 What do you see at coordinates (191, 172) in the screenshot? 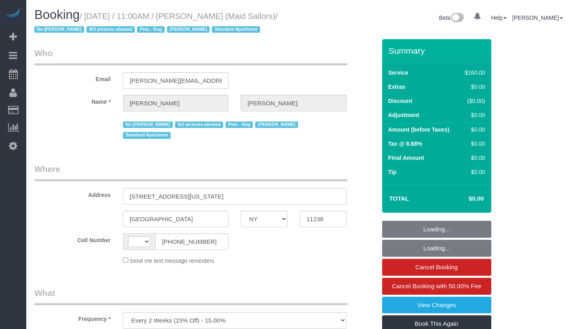
I see `legend: Where` at bounding box center [191, 172].